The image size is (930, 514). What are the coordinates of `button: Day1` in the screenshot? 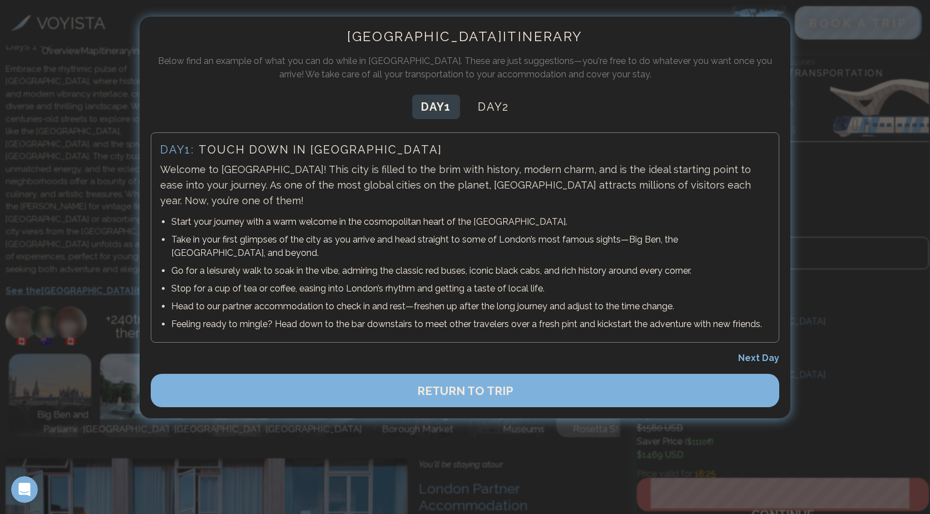 It's located at (436, 107).